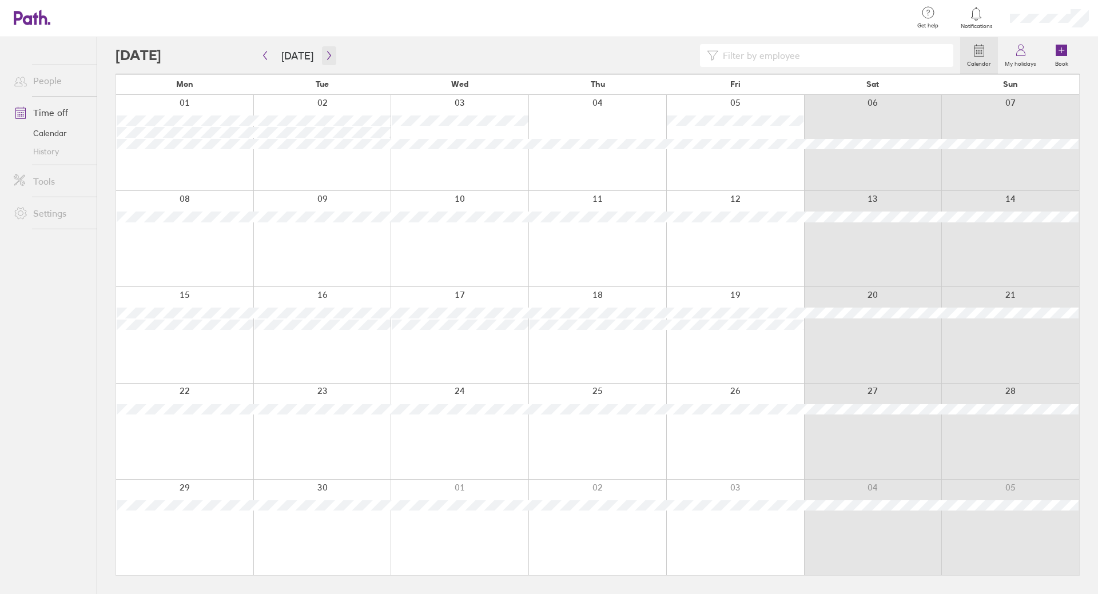  Describe the element at coordinates (322, 84) in the screenshot. I see `span: Tue` at that location.